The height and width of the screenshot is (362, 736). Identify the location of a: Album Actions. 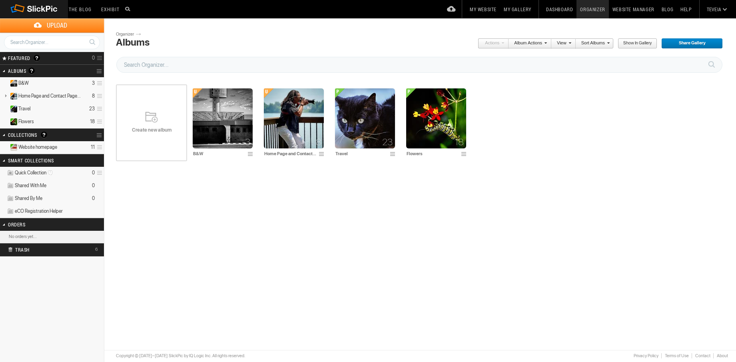
(527, 44).